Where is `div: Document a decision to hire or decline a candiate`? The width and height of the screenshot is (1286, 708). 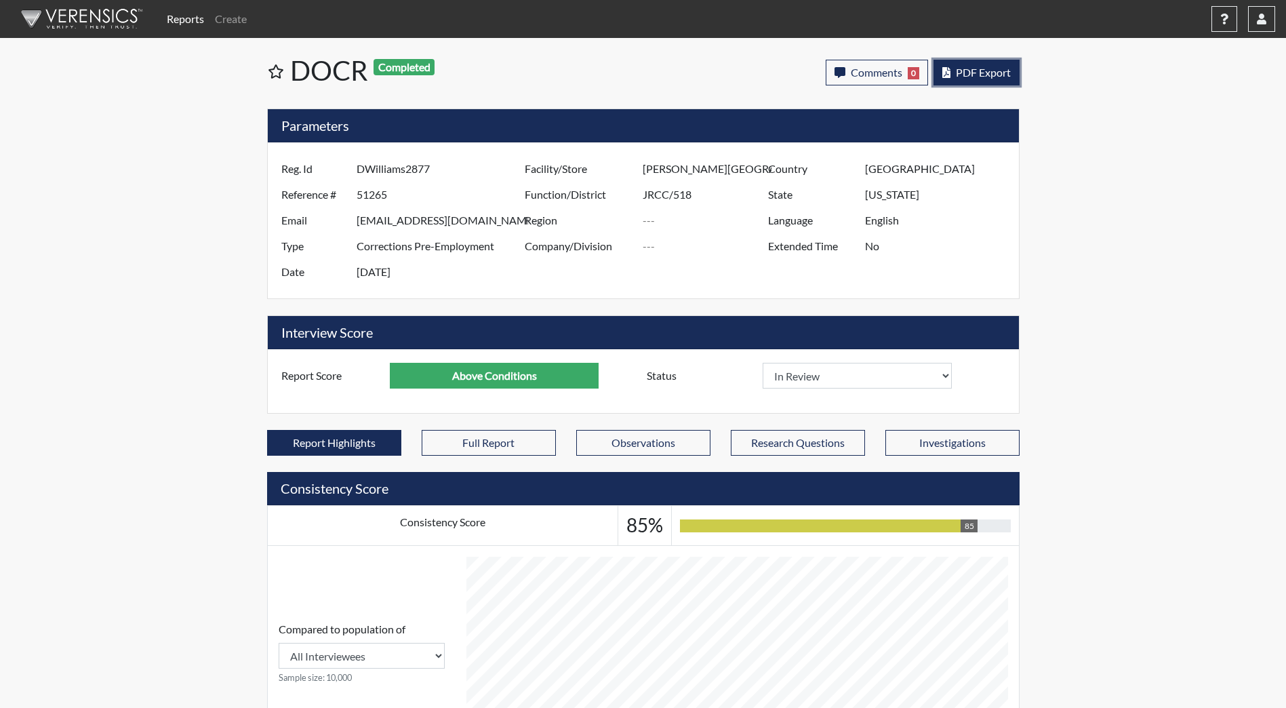 div: Document a decision to hire or decline a candiate is located at coordinates (826, 376).